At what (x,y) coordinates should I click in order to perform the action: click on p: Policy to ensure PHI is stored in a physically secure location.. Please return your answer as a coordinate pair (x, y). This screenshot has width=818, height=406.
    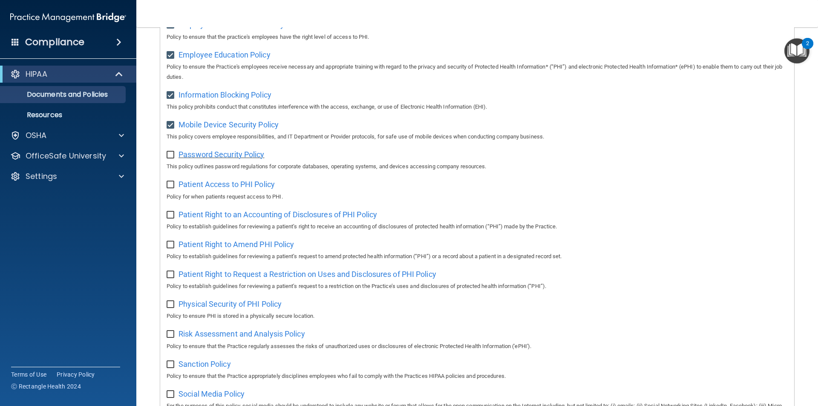
    Looking at the image, I should click on (477, 316).